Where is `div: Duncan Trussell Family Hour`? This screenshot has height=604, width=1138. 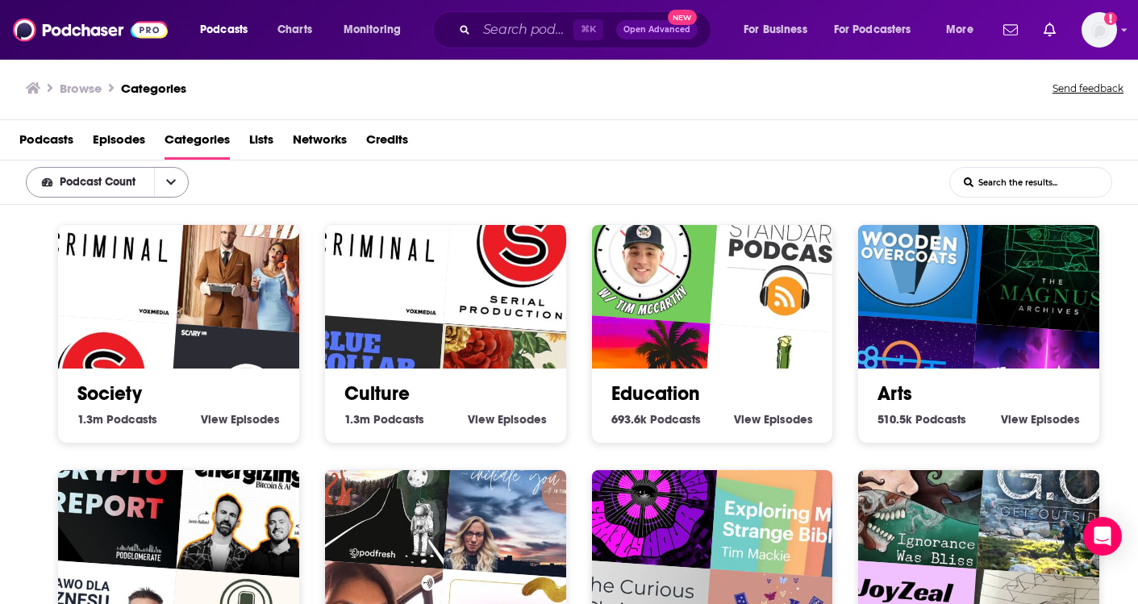
div: Duncan Trussell Family Hour is located at coordinates (643, 492).